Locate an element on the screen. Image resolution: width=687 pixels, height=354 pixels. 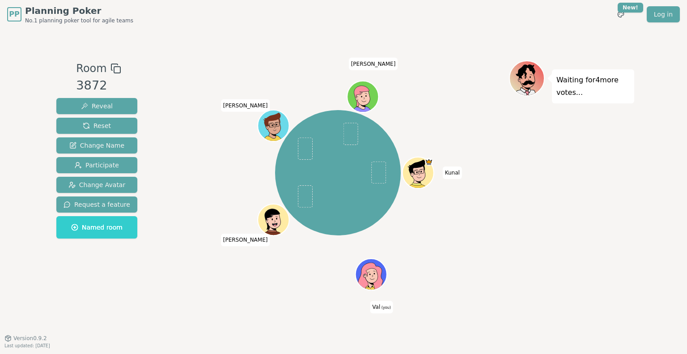
span: No.1 planning poker tool for agile teams is located at coordinates (79, 21).